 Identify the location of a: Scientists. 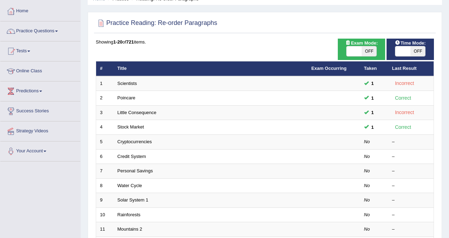
(127, 83).